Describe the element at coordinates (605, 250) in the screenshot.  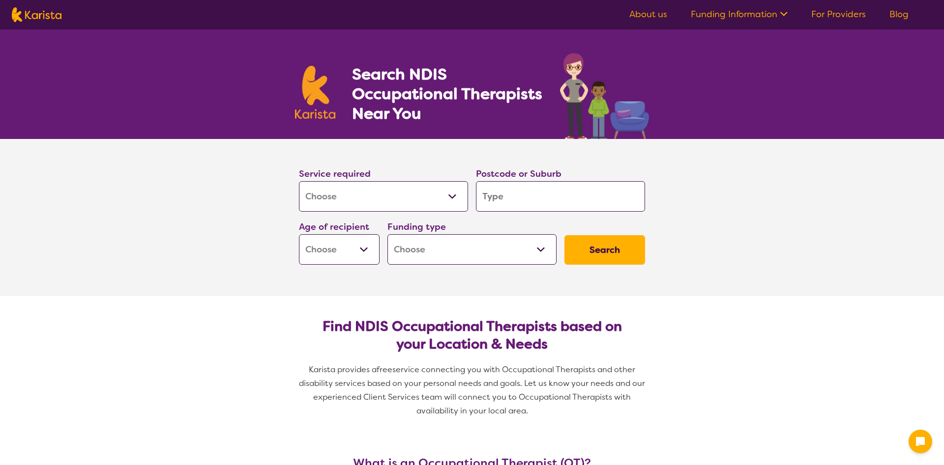
I see `button: Search` at that location.